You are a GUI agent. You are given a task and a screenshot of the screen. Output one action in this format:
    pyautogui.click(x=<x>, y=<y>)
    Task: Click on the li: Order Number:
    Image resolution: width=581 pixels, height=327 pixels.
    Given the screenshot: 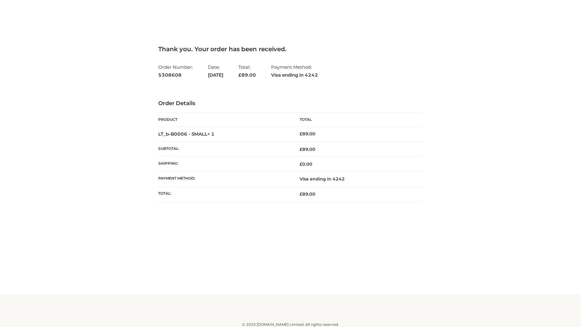 What is the action you would take?
    pyautogui.click(x=176, y=71)
    